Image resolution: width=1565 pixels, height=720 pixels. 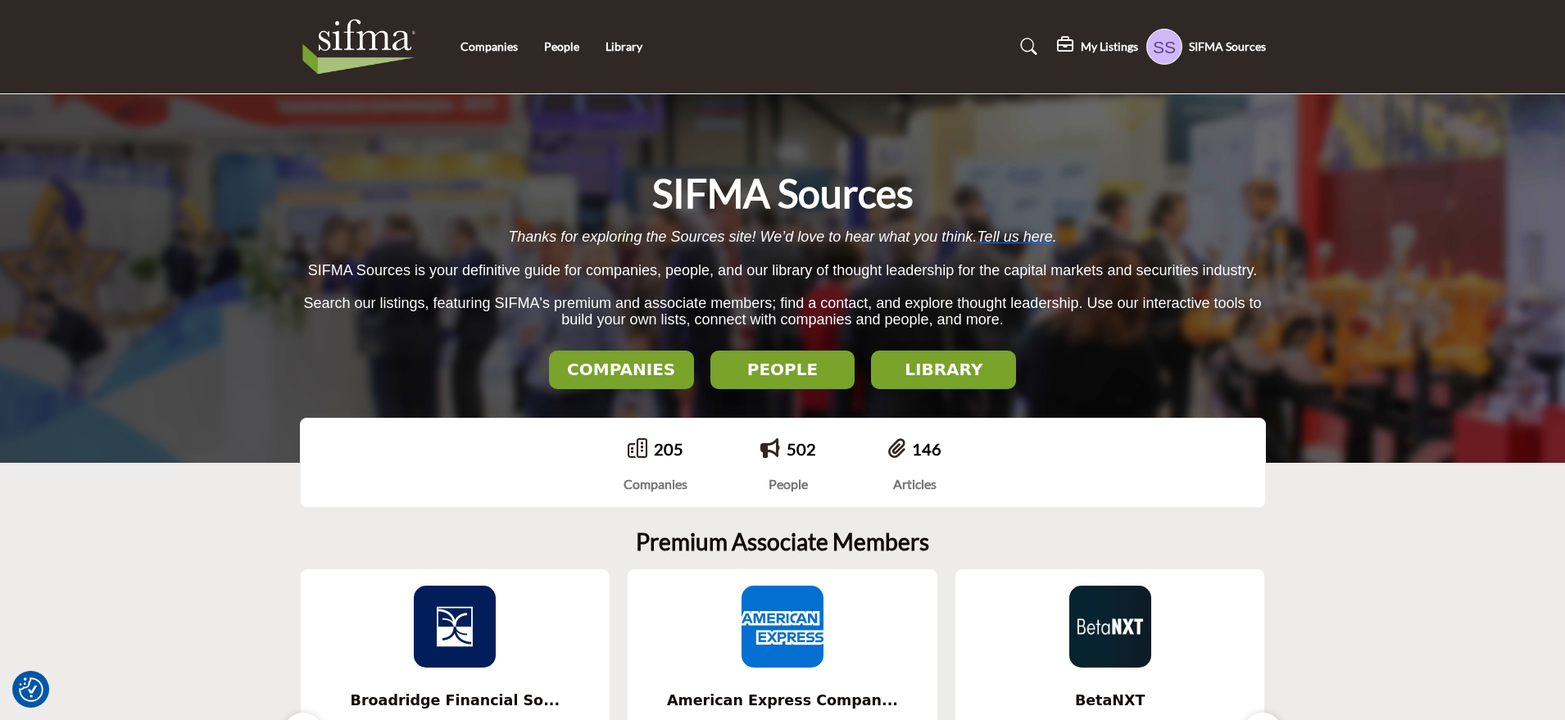 I want to click on h1: SIFMA Sources, so click(x=782, y=193).